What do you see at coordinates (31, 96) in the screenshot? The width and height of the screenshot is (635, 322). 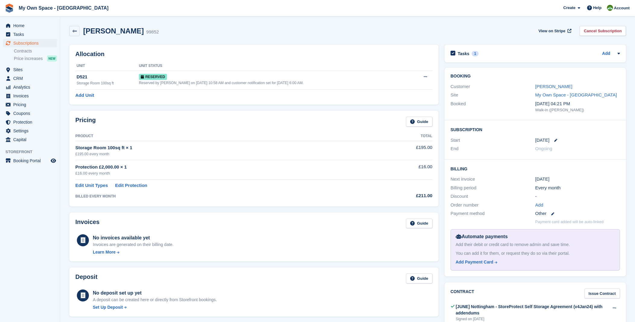 I see `span: Invoices` at bounding box center [31, 96].